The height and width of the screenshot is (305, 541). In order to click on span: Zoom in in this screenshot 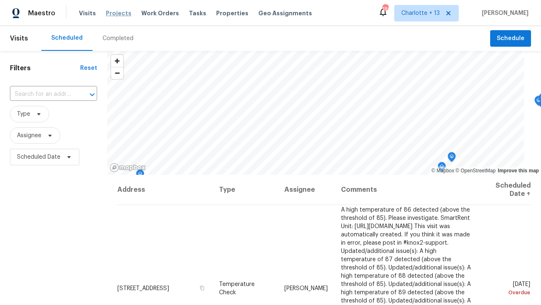, I will do `click(117, 61)`.